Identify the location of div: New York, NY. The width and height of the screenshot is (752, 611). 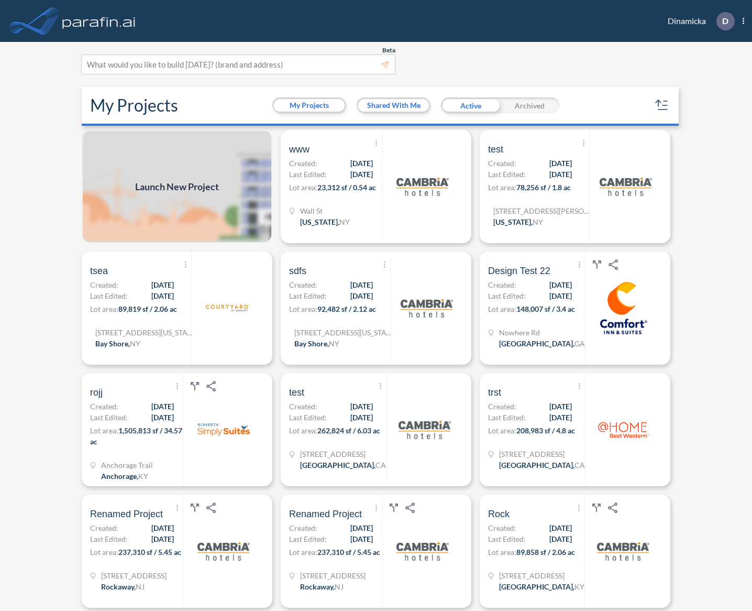
(325, 222).